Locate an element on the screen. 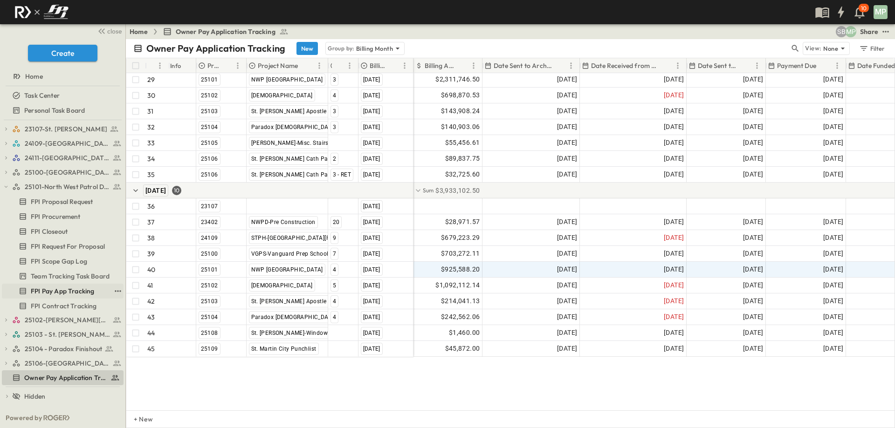 Image resolution: width=895 pixels, height=428 pixels. p: Sum is located at coordinates (428, 190).